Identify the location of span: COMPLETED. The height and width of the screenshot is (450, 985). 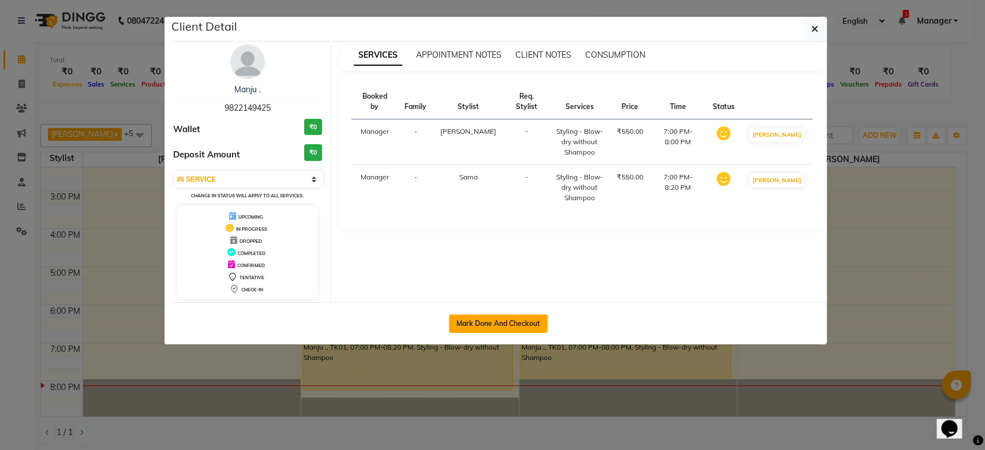
(251, 253).